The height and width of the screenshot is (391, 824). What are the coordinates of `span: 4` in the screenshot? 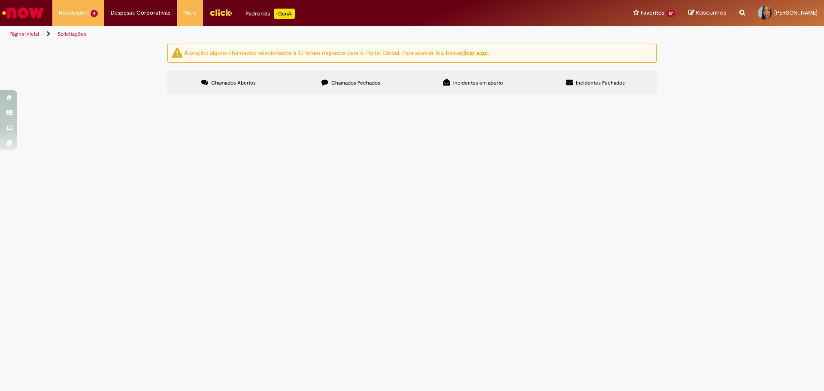 It's located at (94, 13).